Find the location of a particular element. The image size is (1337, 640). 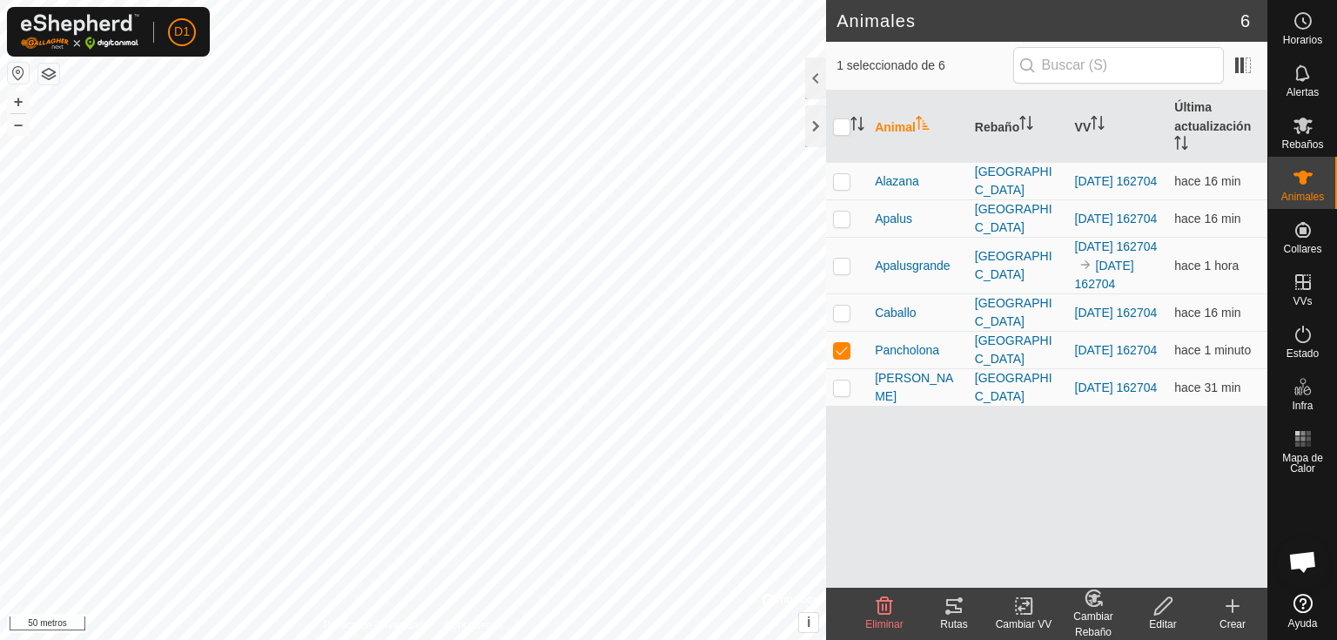

font: Animal is located at coordinates (895, 127).